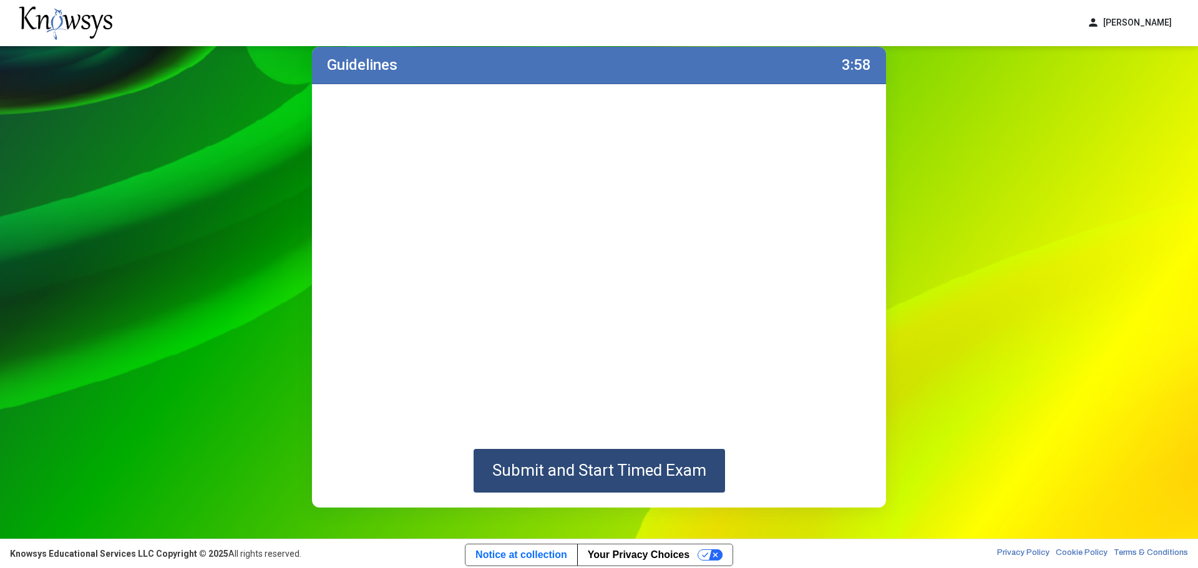 This screenshot has width=1198, height=568. What do you see at coordinates (155, 554) in the screenshot?
I see `div: All rights reserved.` at bounding box center [155, 554].